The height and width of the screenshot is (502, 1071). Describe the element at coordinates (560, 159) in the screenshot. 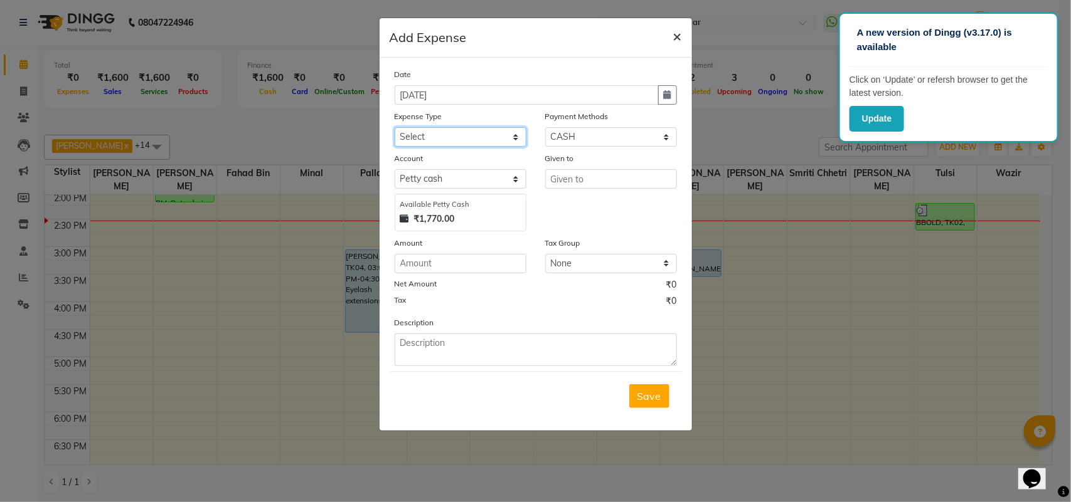

I see `label: Given to` at that location.